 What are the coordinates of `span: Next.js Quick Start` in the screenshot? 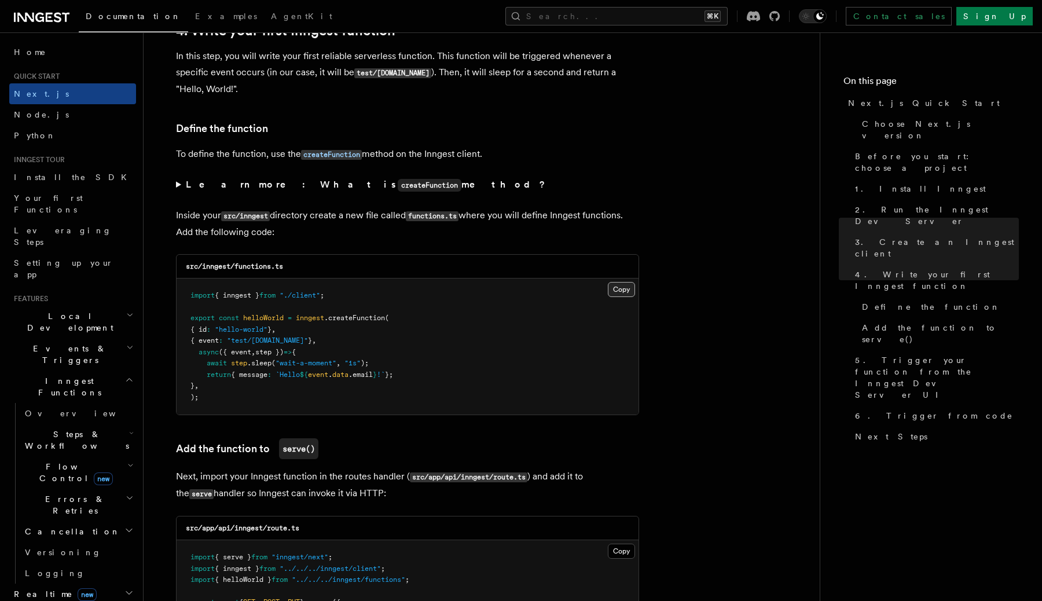 It's located at (924, 103).